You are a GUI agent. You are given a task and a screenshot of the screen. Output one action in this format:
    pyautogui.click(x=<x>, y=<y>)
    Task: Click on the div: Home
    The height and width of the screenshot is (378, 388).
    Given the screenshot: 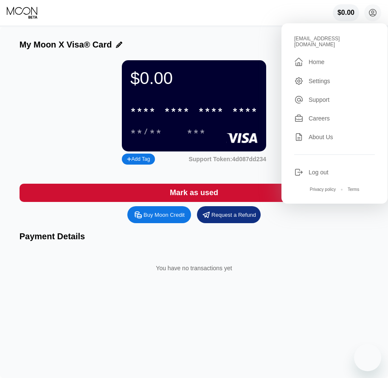 What is the action you would take?
    pyautogui.click(x=316, y=62)
    